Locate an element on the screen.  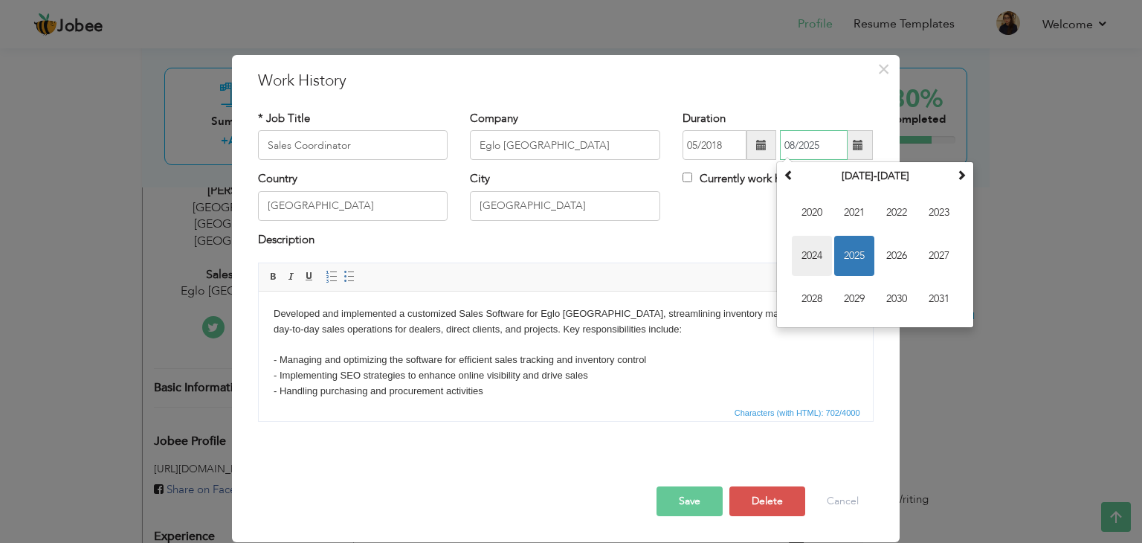
span: 2020 is located at coordinates (812, 213).